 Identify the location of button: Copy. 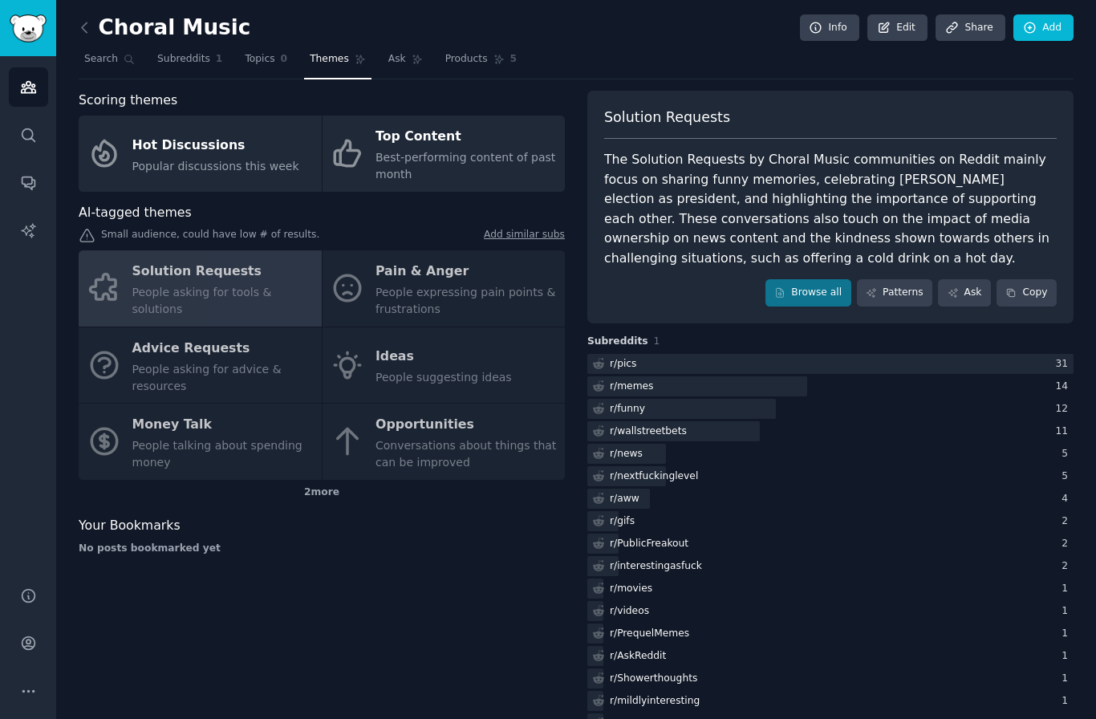
(1026, 293).